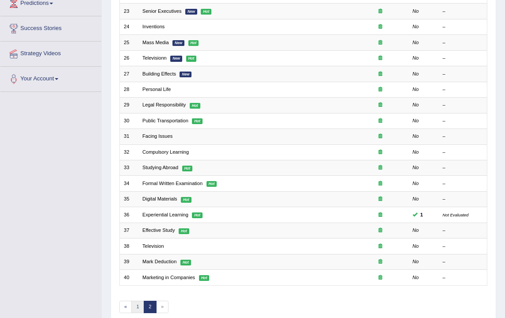 The height and width of the screenshot is (318, 505). I want to click on td: 33, so click(129, 168).